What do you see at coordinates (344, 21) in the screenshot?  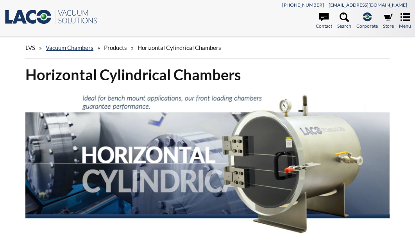 I see `a: Search` at bounding box center [344, 21].